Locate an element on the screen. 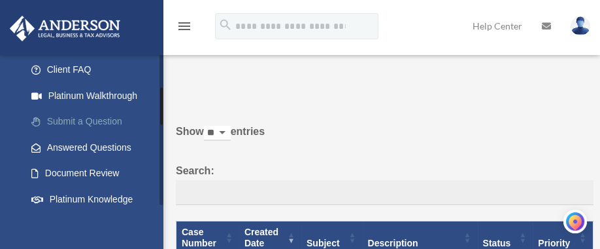  img: User Pic is located at coordinates (581, 26).